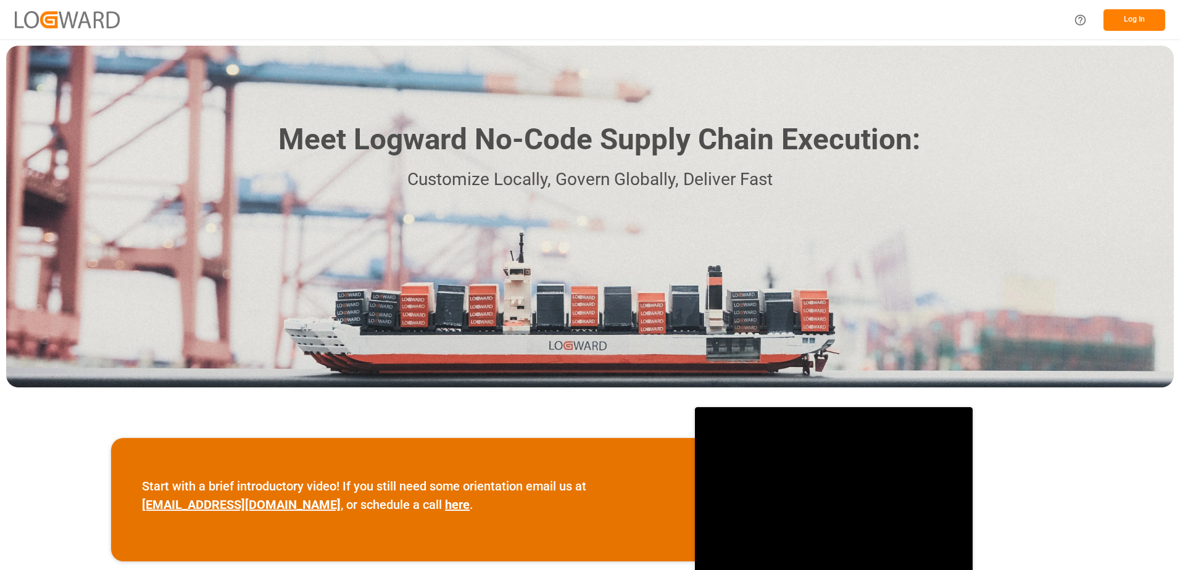 This screenshot has width=1180, height=570. I want to click on p: Customize Locally, Govern Globally, Deliver Fast, so click(590, 180).